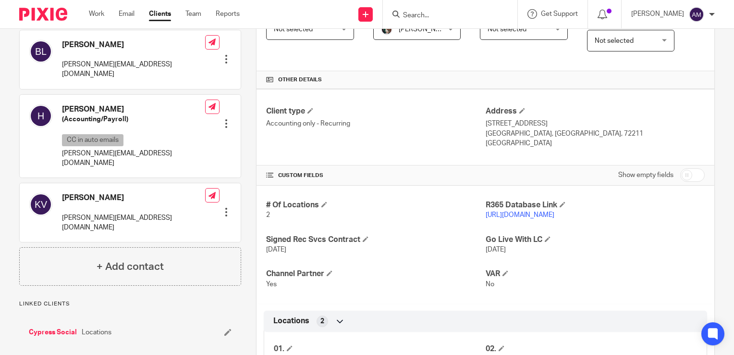  What do you see at coordinates (490, 284) in the screenshot?
I see `span: No` at bounding box center [490, 284].